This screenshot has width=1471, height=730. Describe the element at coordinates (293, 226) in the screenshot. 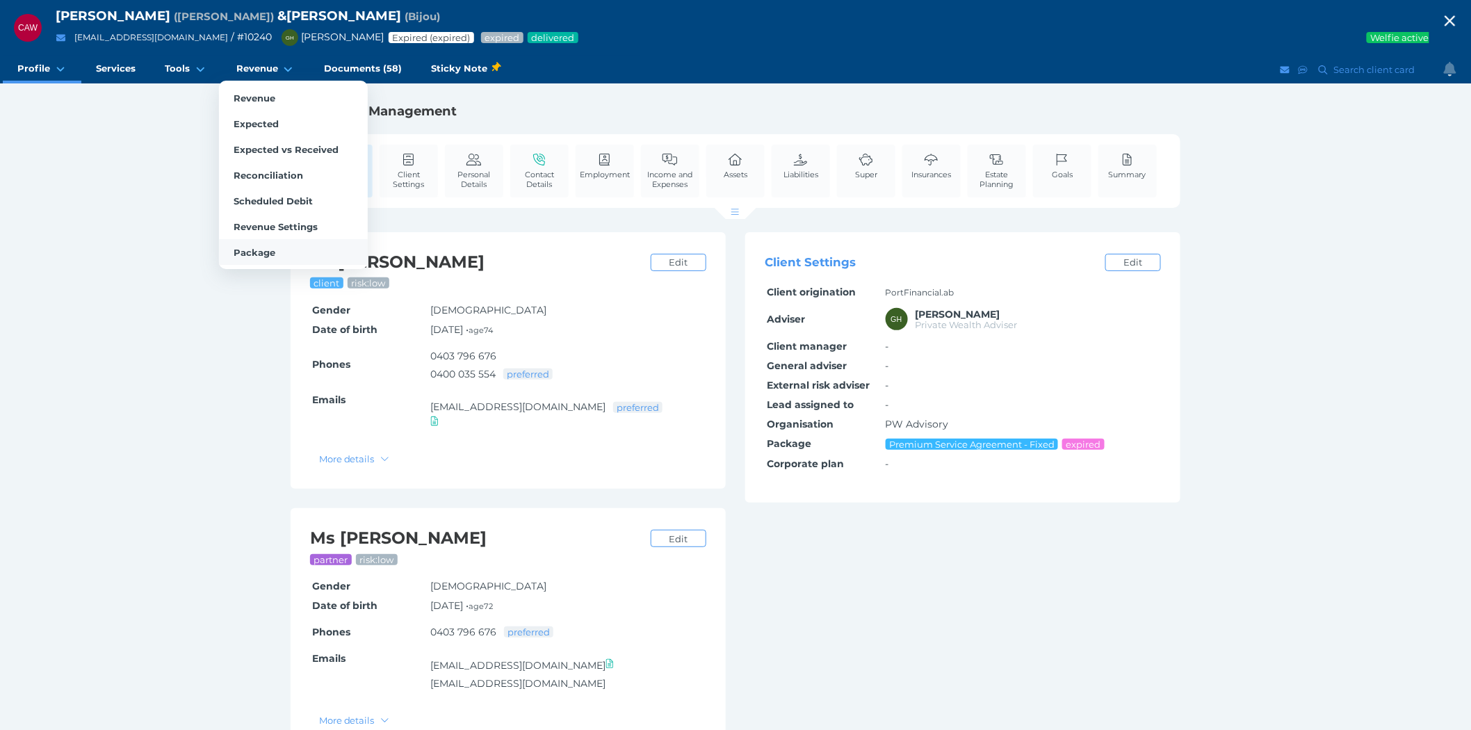

I see `a: Revenue Settings` at that location.